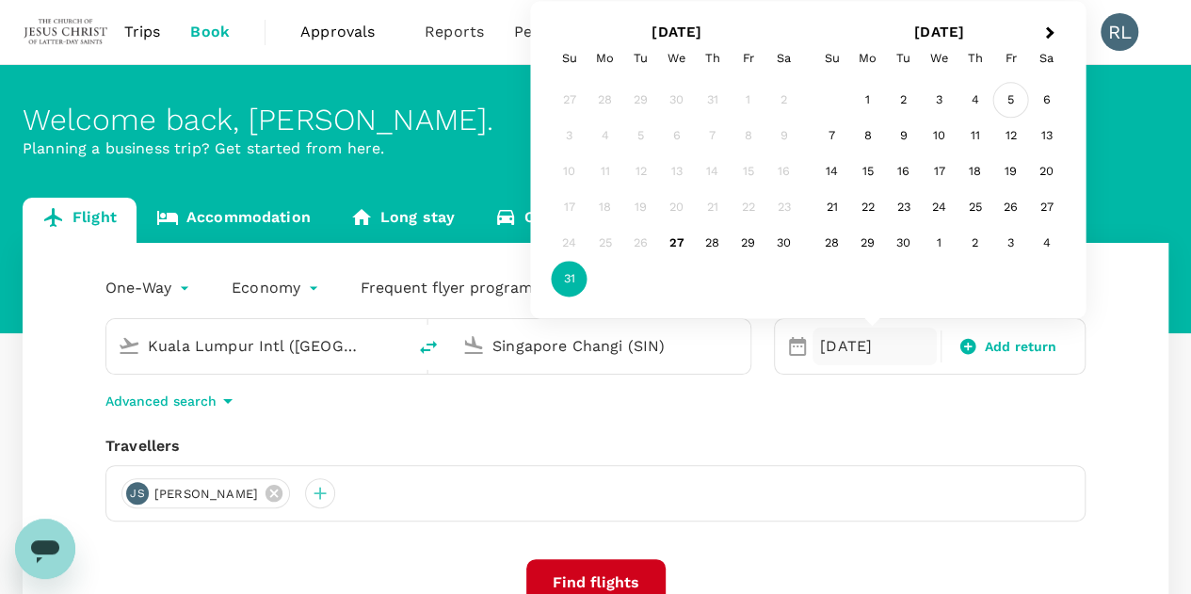  I want to click on a: Long stay, so click(402, 220).